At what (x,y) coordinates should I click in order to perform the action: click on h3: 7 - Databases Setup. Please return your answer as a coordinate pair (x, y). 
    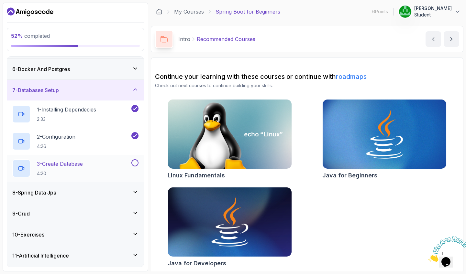
    Looking at the image, I should click on (36, 90).